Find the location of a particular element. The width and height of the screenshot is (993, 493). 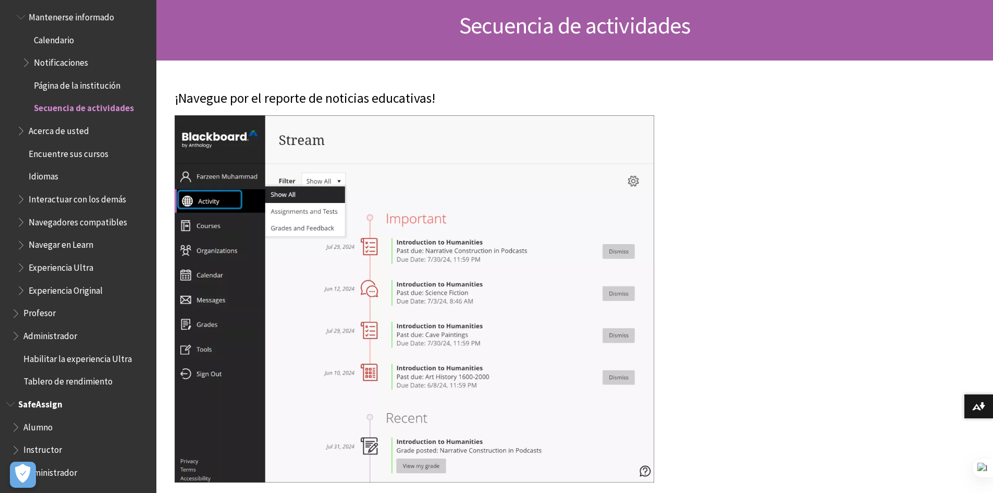

span: Alumno is located at coordinates (38, 425).